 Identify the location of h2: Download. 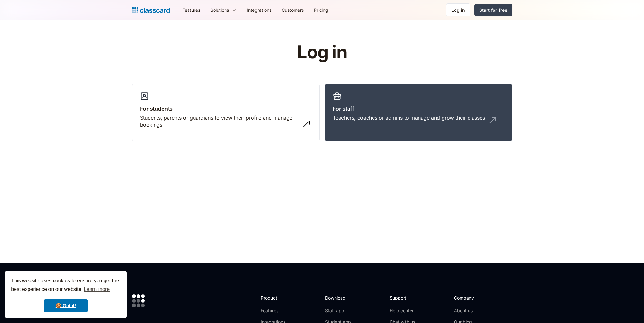
(338, 297).